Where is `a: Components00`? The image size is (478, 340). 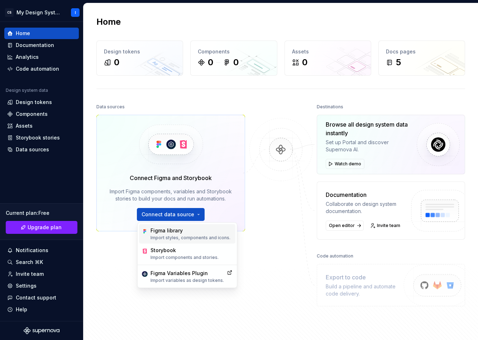 a: Components00 is located at coordinates (234, 58).